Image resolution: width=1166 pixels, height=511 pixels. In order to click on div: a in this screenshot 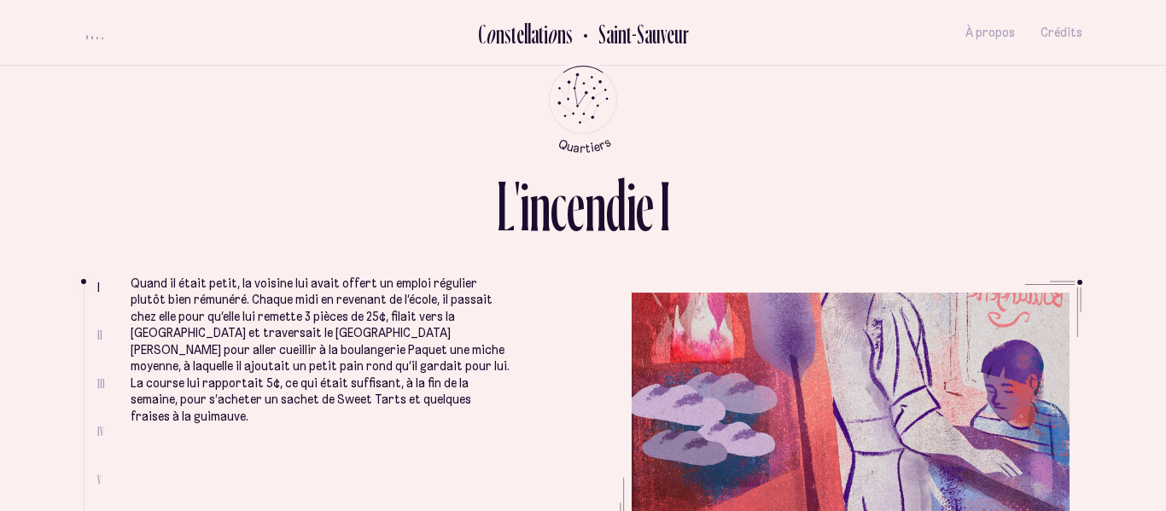, I will do `click(534, 33)`.